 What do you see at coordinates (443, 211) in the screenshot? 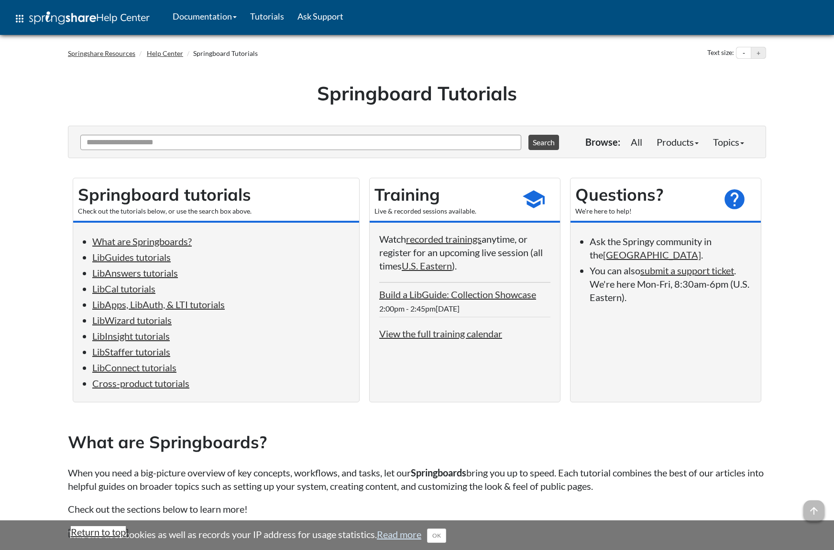
I see `div: Live & recorded sessions available.` at bounding box center [443, 211].